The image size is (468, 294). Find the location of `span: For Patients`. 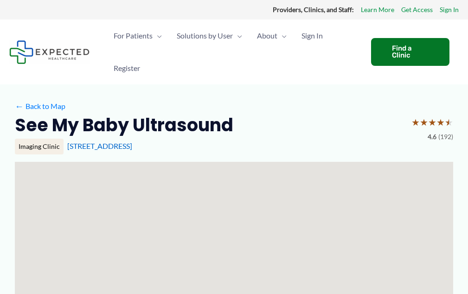

span: For Patients is located at coordinates (133, 36).